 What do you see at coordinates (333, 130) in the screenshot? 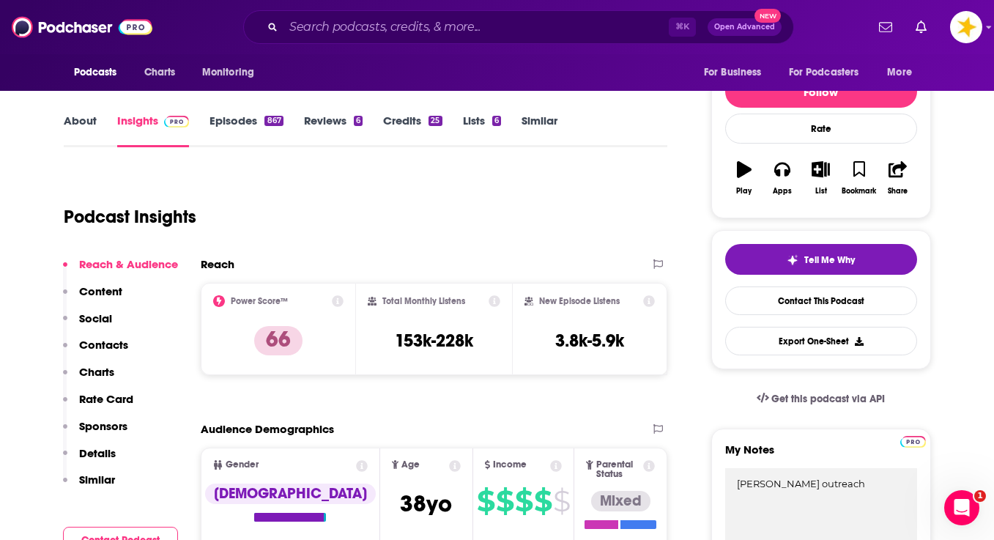
I see `a: Reviews6` at bounding box center [333, 130].